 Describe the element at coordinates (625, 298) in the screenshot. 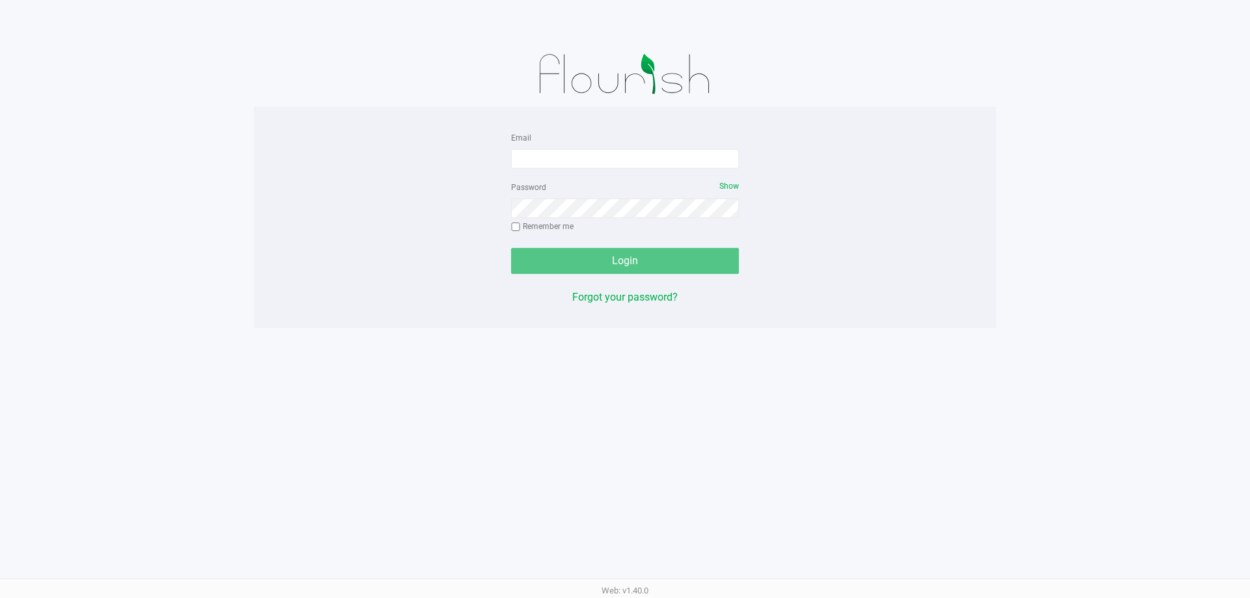

I see `button: Forgot your password?` at that location.